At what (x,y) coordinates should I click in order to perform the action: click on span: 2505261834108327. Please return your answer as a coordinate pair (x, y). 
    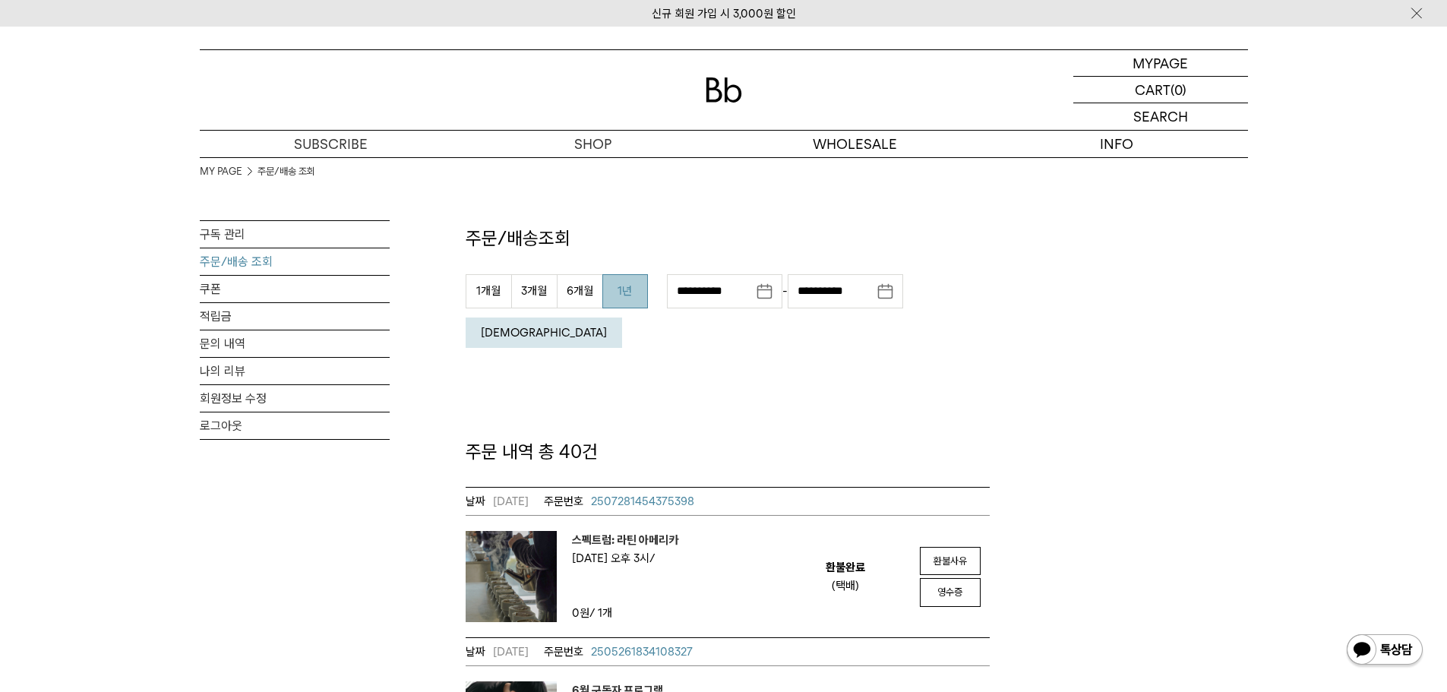
    Looking at the image, I should click on (642, 652).